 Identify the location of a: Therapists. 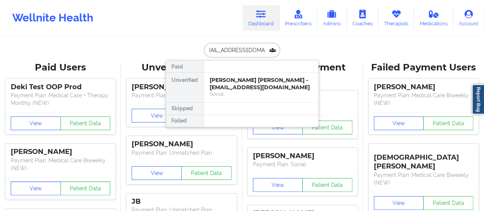
(396, 18).